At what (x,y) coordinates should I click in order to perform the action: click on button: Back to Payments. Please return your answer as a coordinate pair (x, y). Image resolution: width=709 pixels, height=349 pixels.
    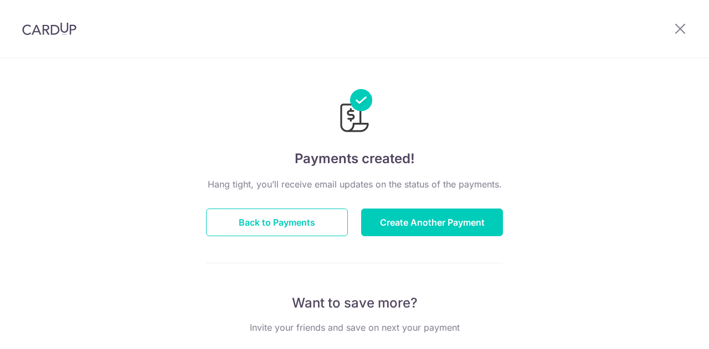
    Looking at the image, I should click on (277, 223).